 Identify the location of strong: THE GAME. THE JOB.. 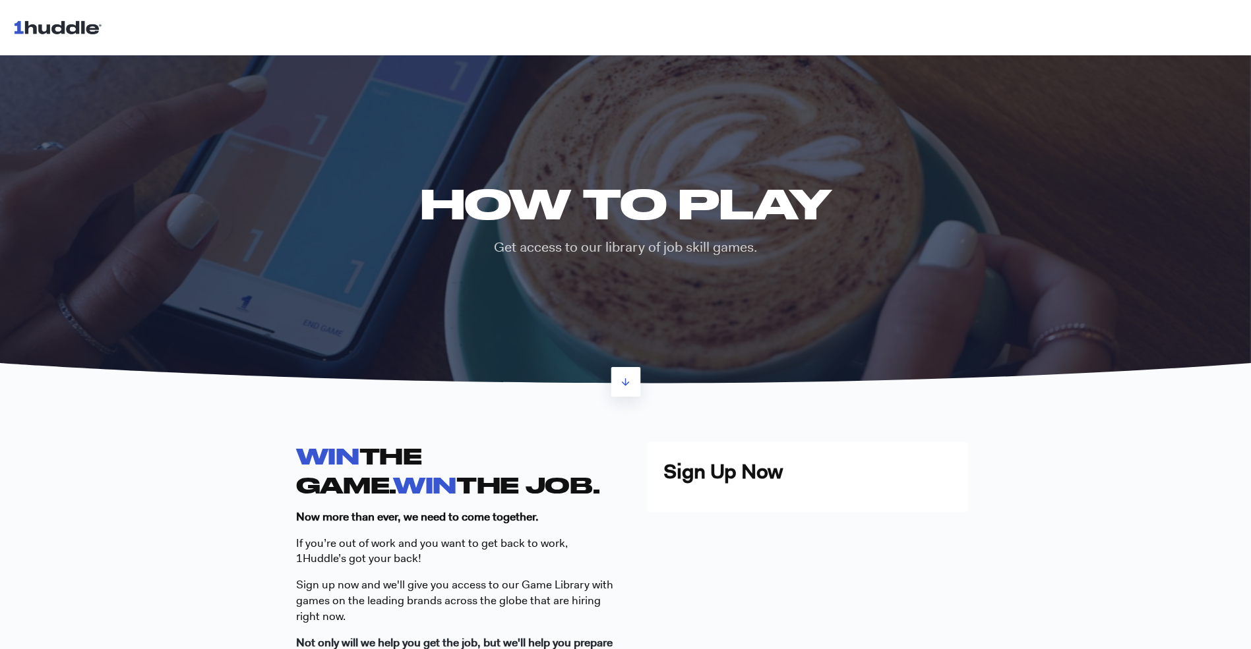
(448, 470).